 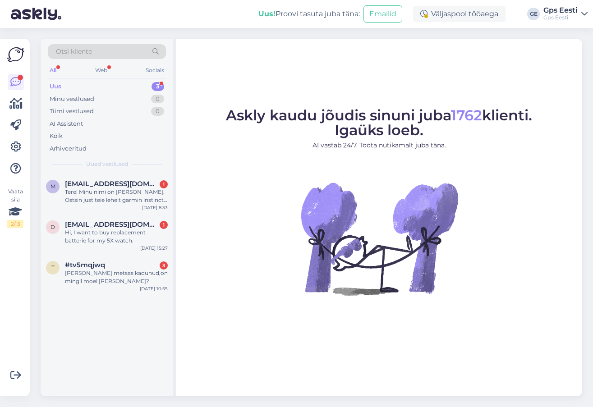 What do you see at coordinates (72, 111) in the screenshot?
I see `div: Tiimi vestlused` at bounding box center [72, 111].